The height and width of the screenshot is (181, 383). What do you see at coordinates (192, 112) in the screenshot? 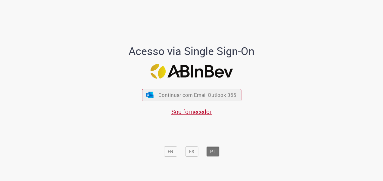
I see `a: Sou fornecedor` at bounding box center [192, 112].